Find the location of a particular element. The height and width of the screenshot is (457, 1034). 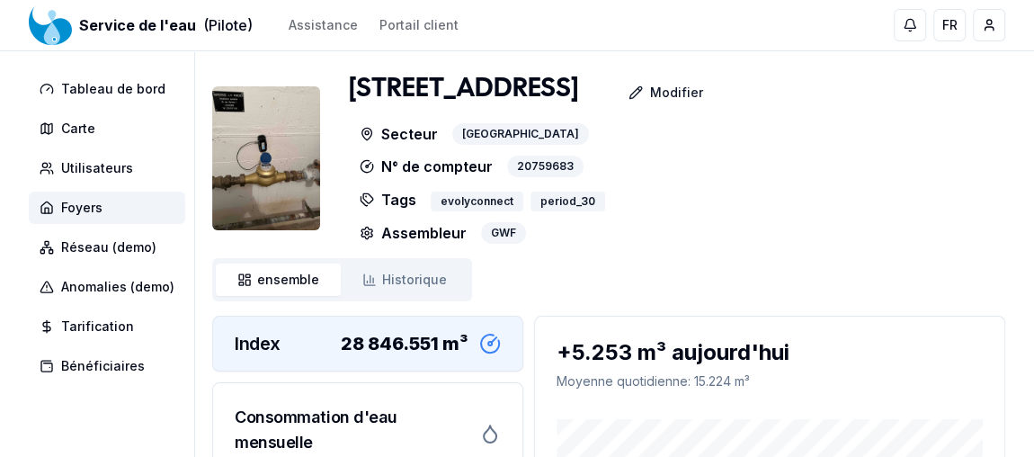

h3: Consommation d'eau mensuelle is located at coordinates (357, 430).